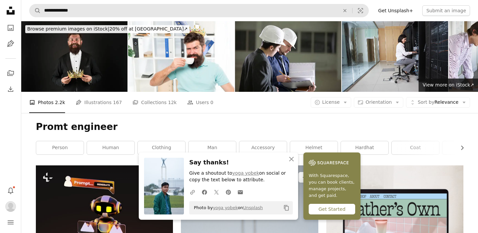 The width and height of the screenshot is (478, 233). Describe the element at coordinates (172, 103) in the screenshot. I see `span: 12k` at that location.